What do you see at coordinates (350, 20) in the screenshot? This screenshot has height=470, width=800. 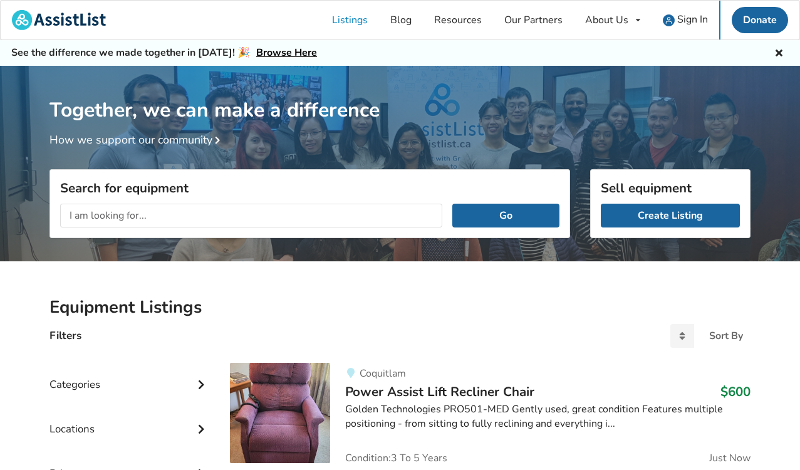 I see `a: Listings` at bounding box center [350, 20].